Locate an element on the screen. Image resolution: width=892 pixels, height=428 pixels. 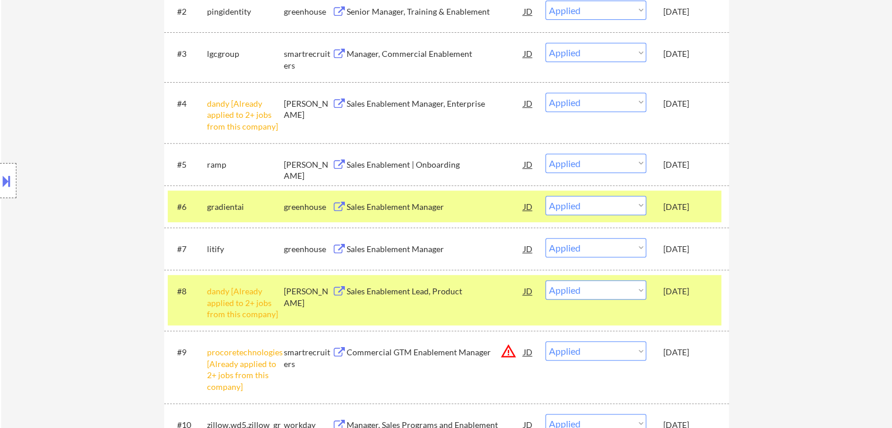
div: Sales Enablement Manager, Enterprise is located at coordinates (435, 104).